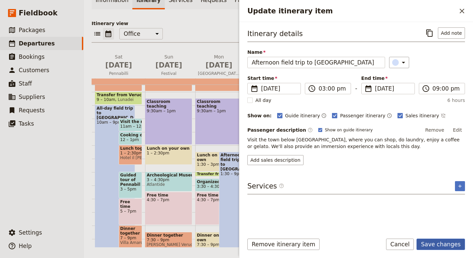  Describe the element at coordinates (422, 116) in the screenshot. I see `span: Sales itinerary` at that location.